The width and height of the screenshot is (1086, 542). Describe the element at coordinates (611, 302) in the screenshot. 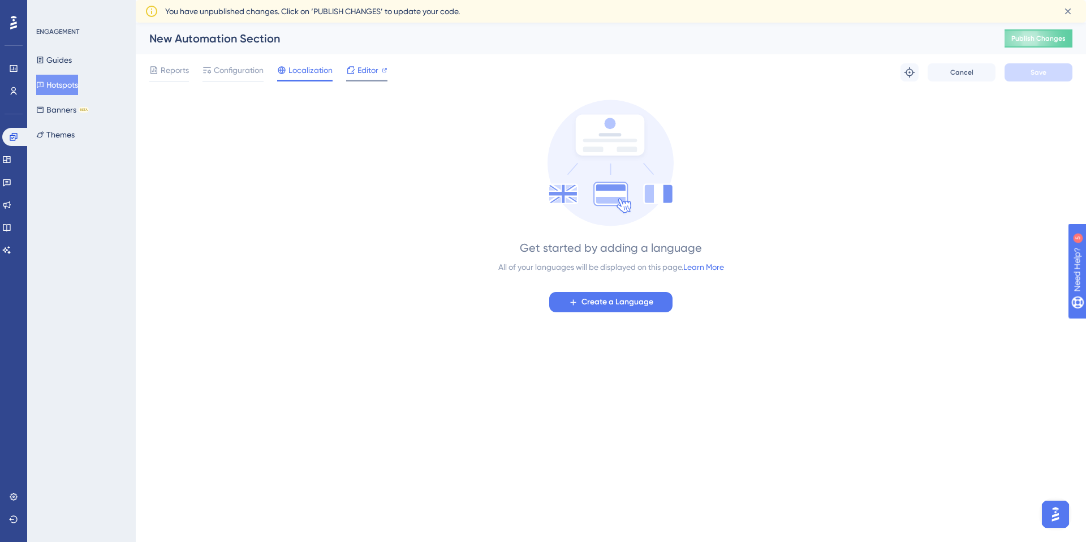

I see `button: Create a Language` at that location.